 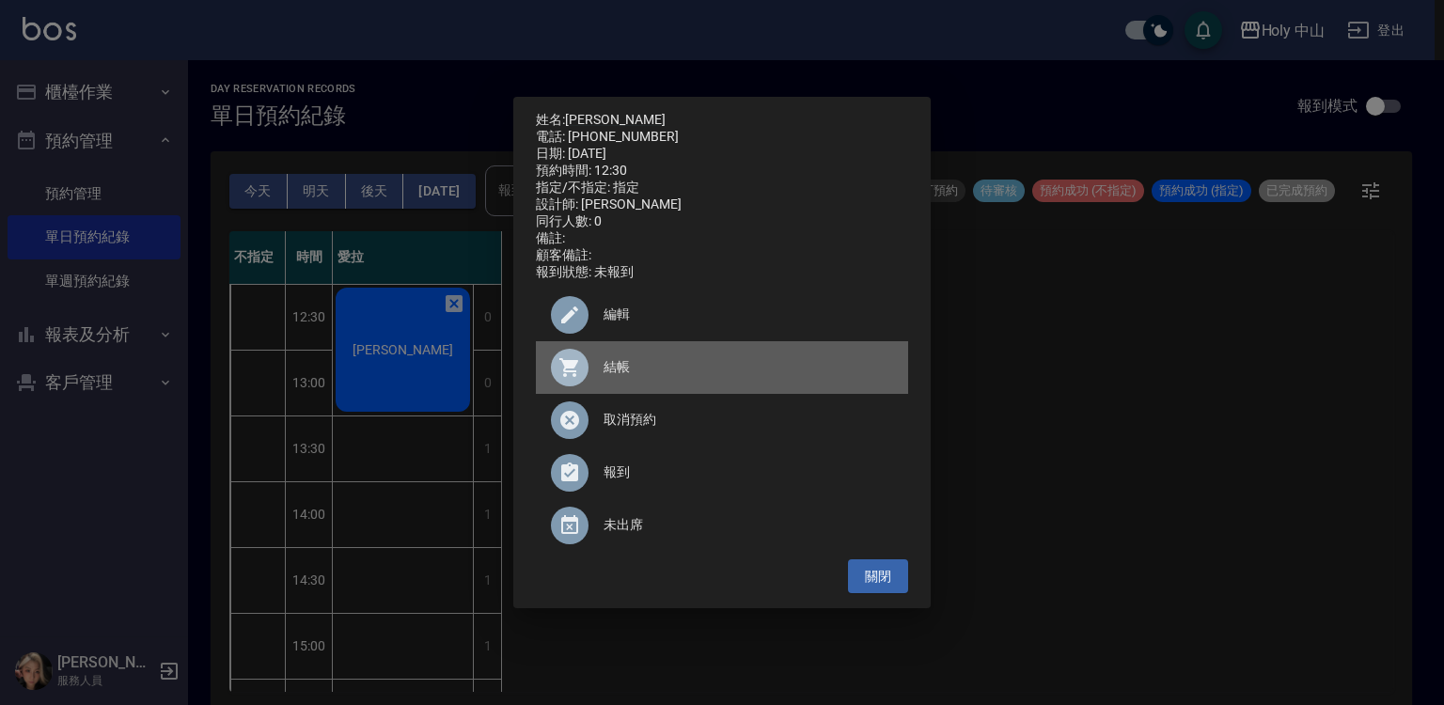 What do you see at coordinates (722, 368) in the screenshot?
I see `a: 結帳` at bounding box center [722, 368].